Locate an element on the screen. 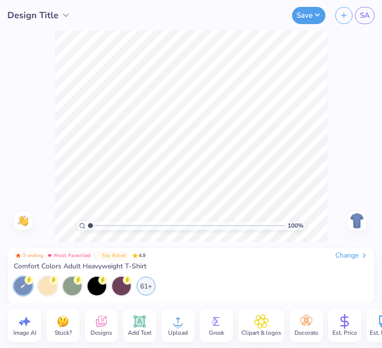  button: Save is located at coordinates (309, 15).